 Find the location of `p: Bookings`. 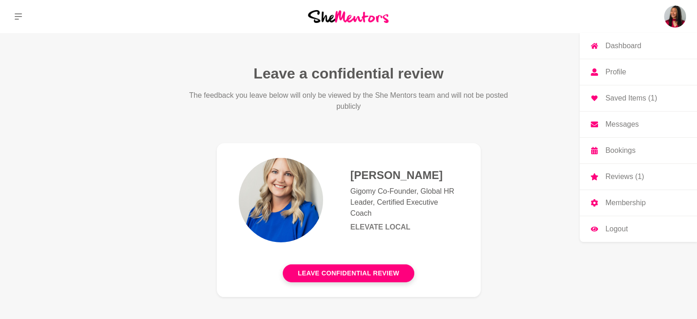

p: Bookings is located at coordinates (621, 150).